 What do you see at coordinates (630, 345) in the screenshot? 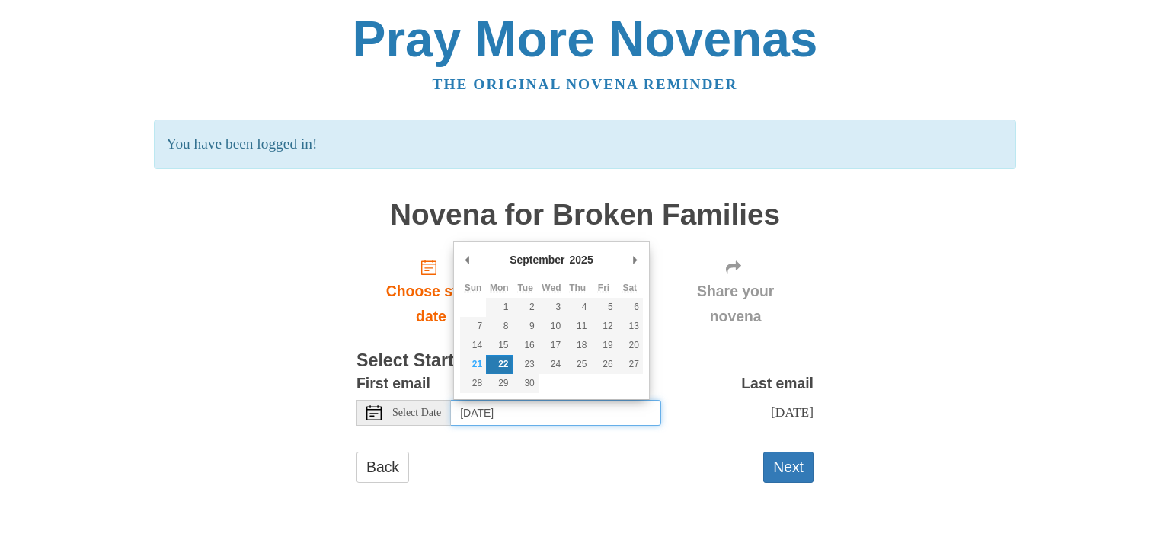
I see `button: 20` at bounding box center [630, 345].